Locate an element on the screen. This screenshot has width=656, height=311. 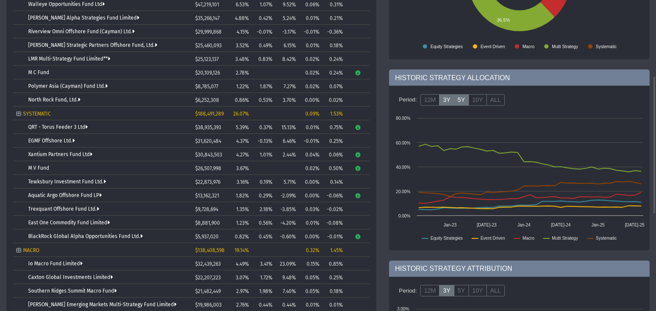
td: 0.06% is located at coordinates (334, 155).